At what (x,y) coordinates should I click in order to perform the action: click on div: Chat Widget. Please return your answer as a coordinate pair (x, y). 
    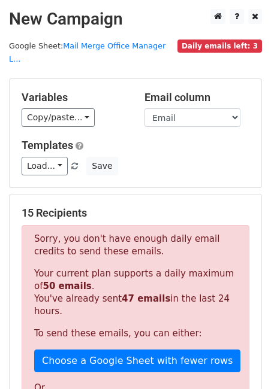
    Looking at the image, I should click on (241, 360).